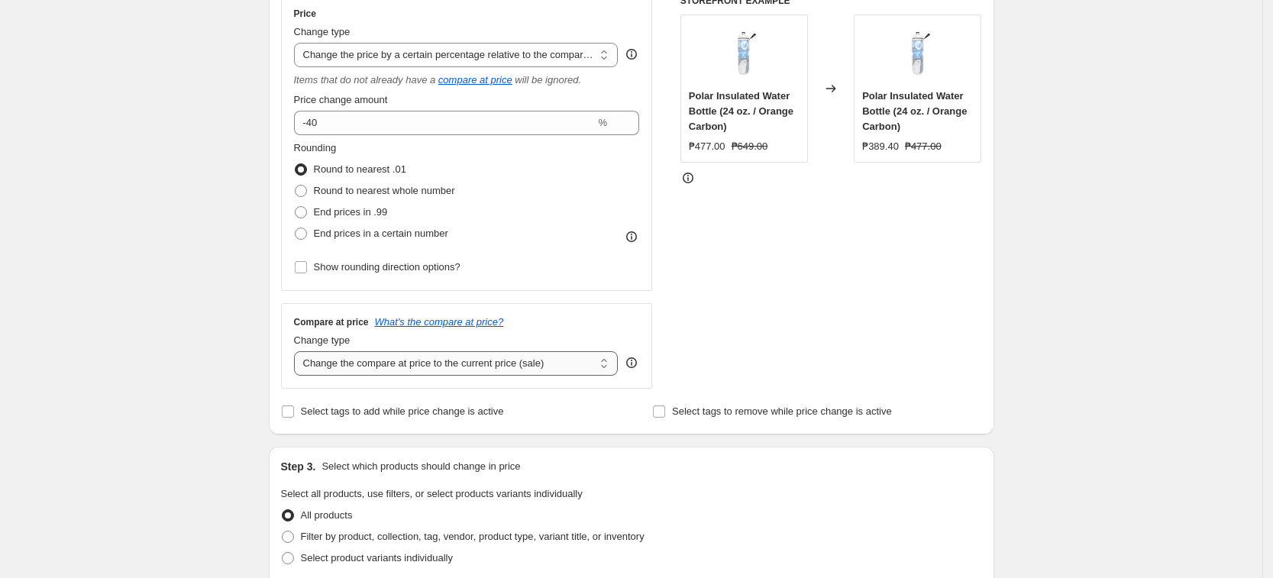 The width and height of the screenshot is (1273, 578). What do you see at coordinates (351, 212) in the screenshot?
I see `span: End prices in .99` at bounding box center [351, 212].